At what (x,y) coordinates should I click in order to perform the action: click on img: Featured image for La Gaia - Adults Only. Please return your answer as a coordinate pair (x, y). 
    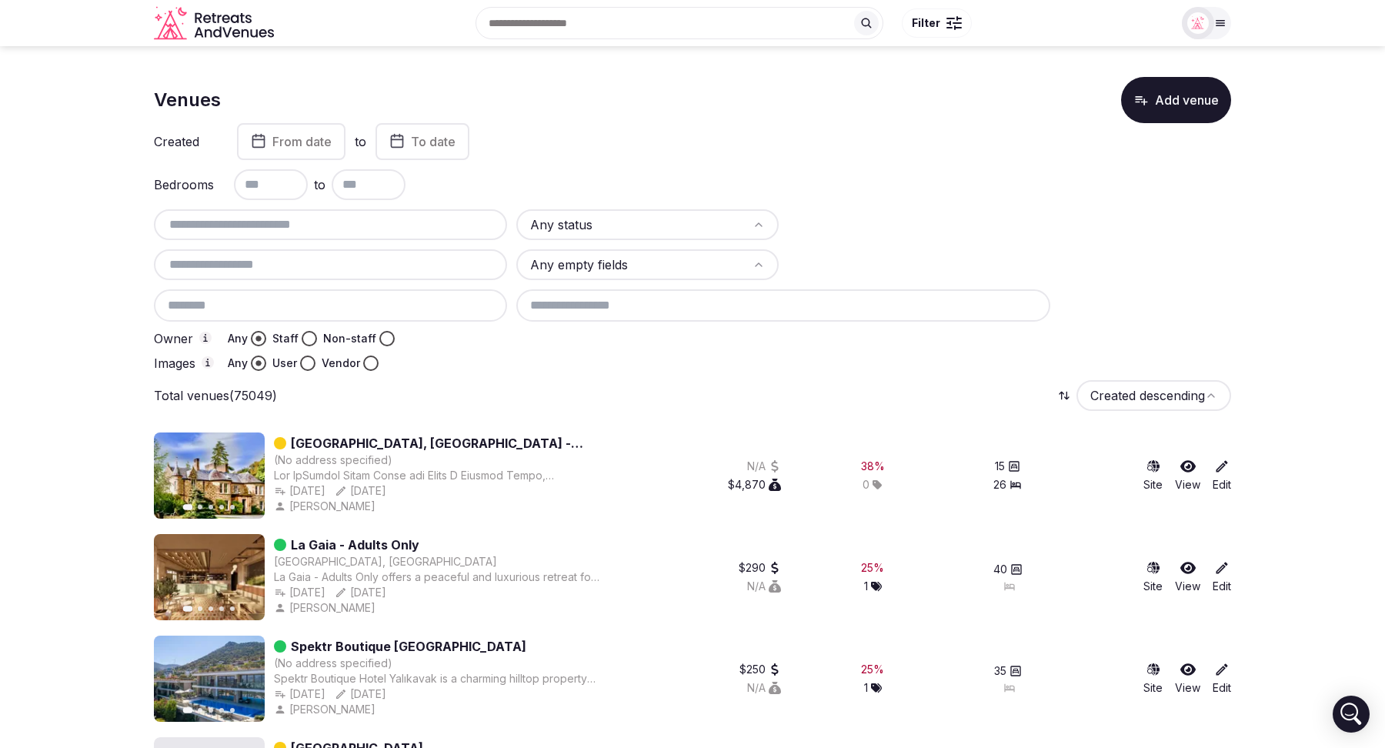
    Looking at the image, I should click on (209, 577).